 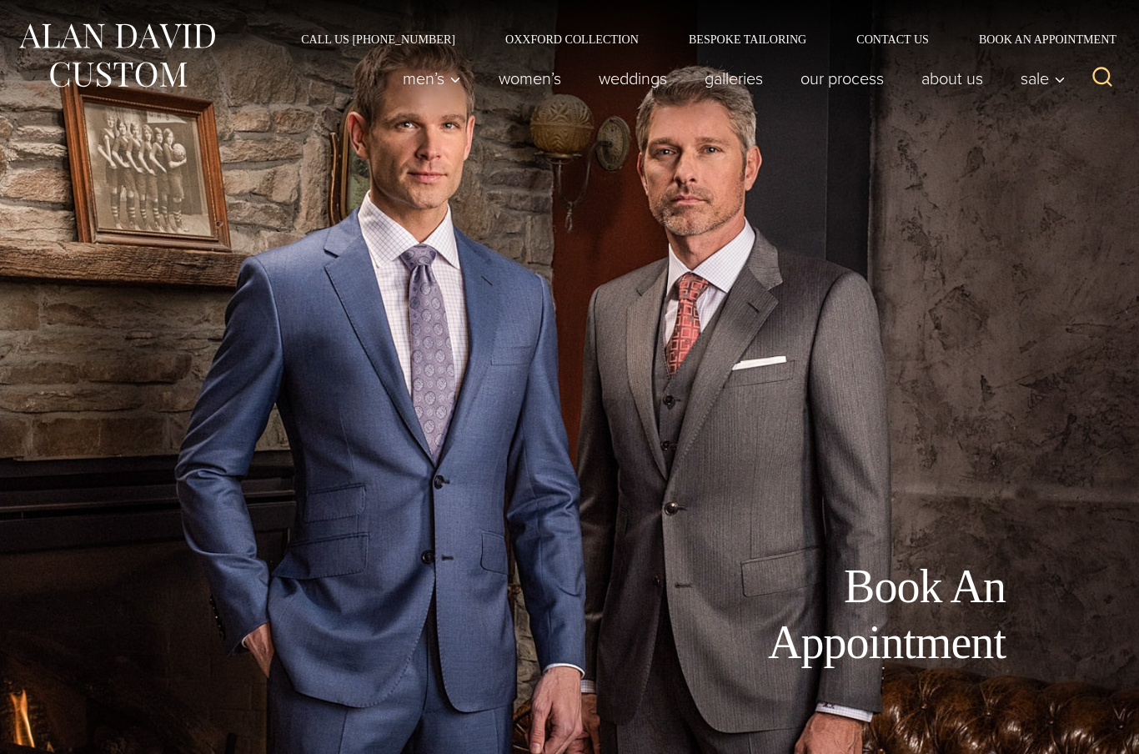 What do you see at coordinates (699, 39) in the screenshot?
I see `nav: Secondary Navigation` at bounding box center [699, 39].